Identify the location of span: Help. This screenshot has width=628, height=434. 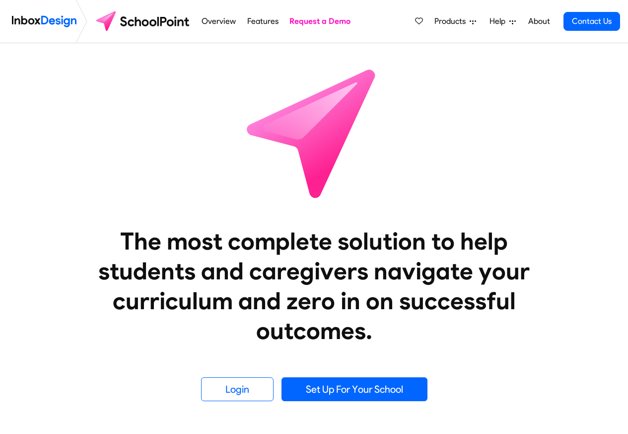
(500, 21).